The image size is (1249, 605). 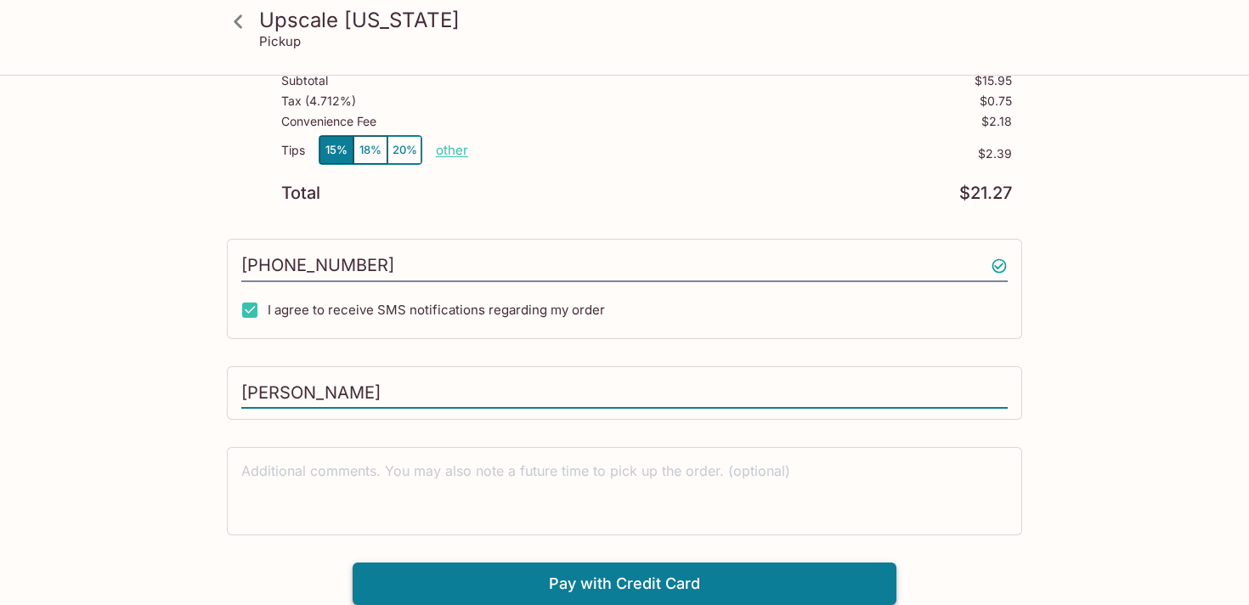 I want to click on p: $2.39, so click(x=740, y=154).